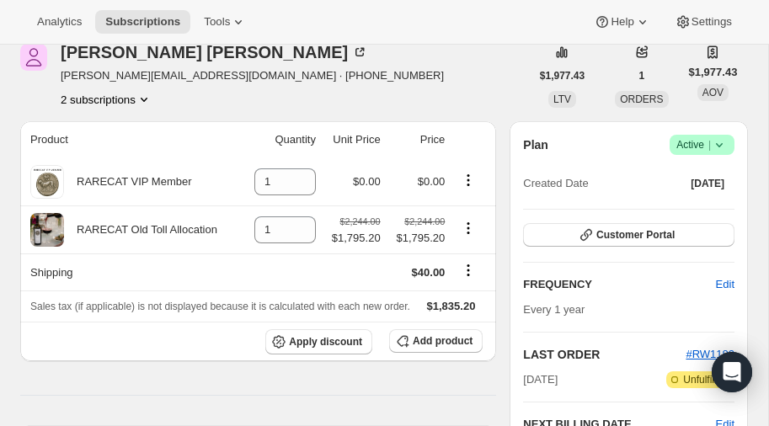 This screenshot has width=769, height=426. What do you see at coordinates (216, 22) in the screenshot?
I see `span: Tools` at bounding box center [216, 22].